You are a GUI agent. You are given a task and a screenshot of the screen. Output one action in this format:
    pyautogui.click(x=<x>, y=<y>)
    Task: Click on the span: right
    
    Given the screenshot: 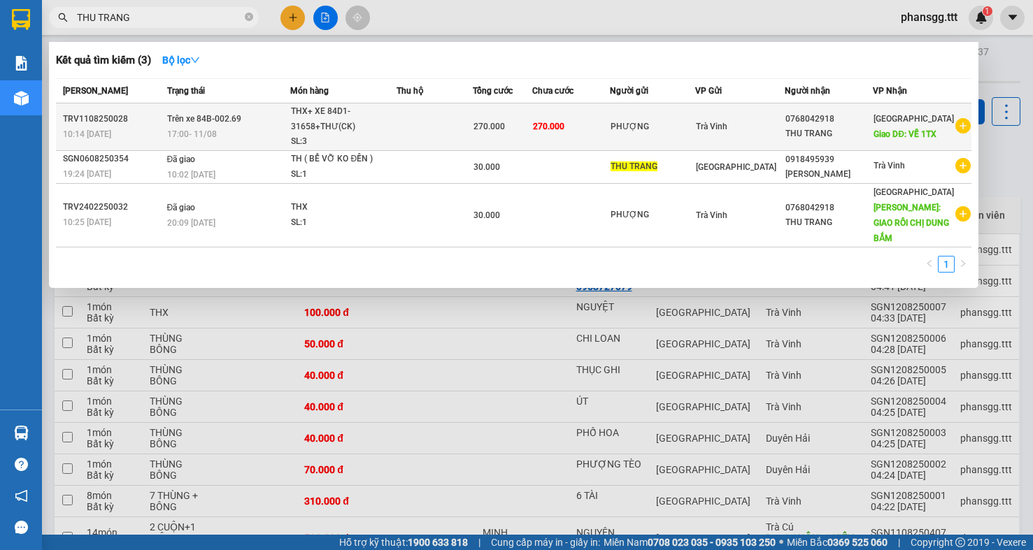 What is the action you would take?
    pyautogui.click(x=963, y=264)
    